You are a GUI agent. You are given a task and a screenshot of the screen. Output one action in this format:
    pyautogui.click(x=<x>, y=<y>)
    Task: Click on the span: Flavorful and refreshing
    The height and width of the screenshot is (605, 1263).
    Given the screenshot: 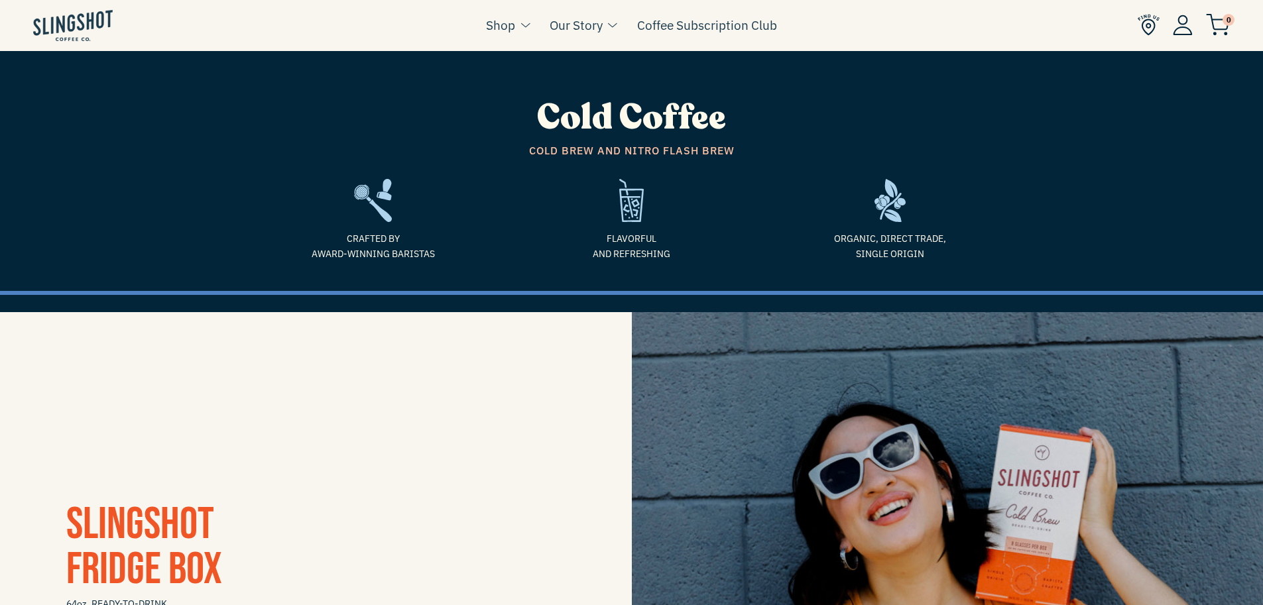 What is the action you would take?
    pyautogui.click(x=632, y=246)
    